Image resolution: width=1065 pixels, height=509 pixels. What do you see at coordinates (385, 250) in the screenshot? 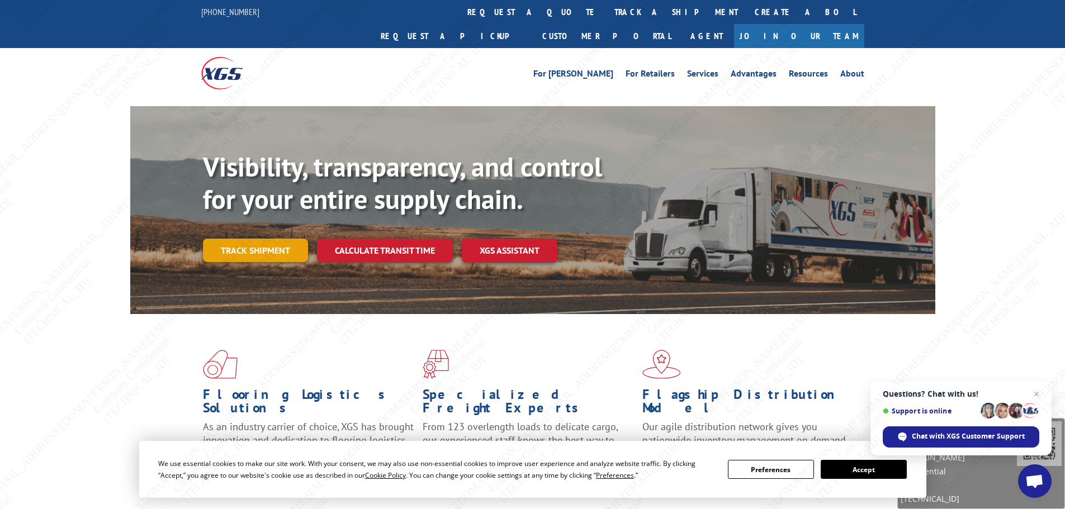
I see `a: Calculate transit time` at bounding box center [385, 250].